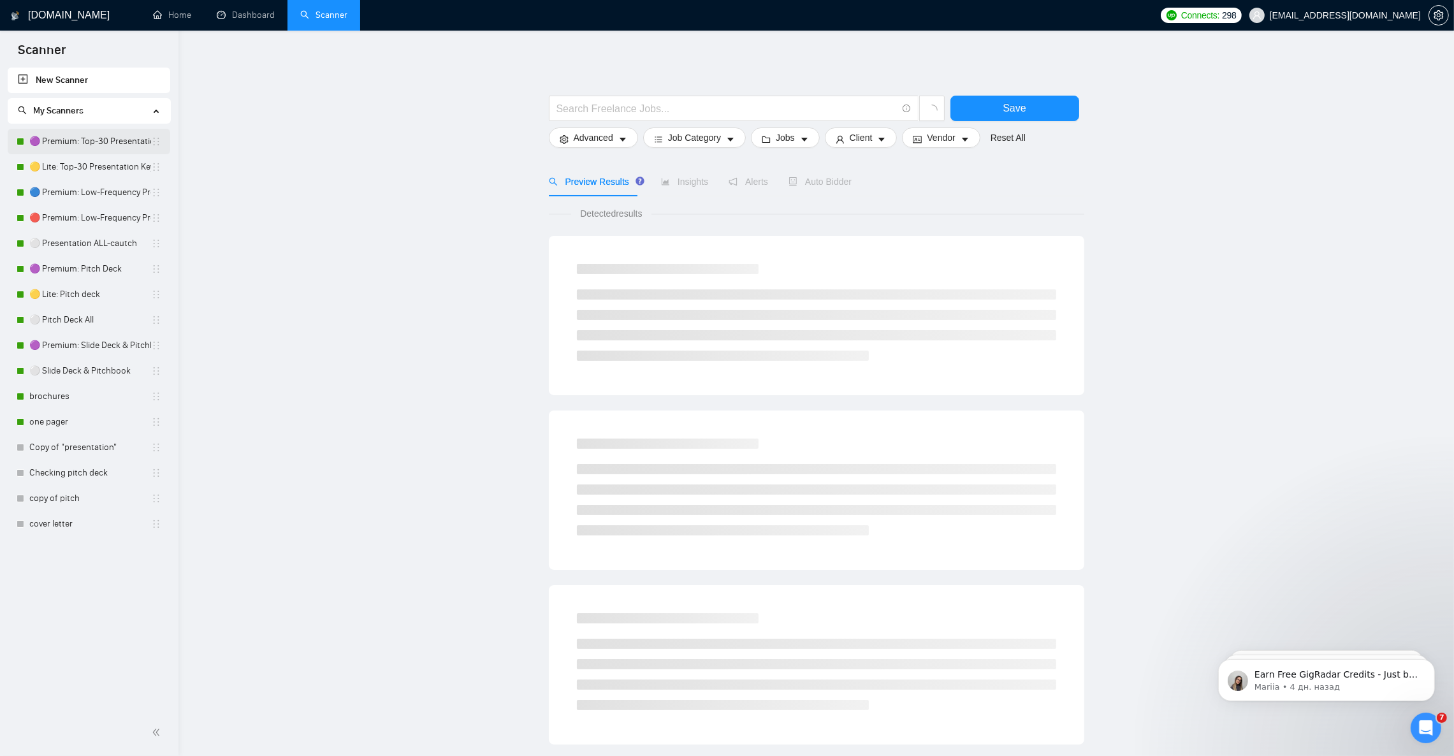 This screenshot has width=1454, height=756. I want to click on a: ⚪ Presentation ALL-cautch, so click(90, 243).